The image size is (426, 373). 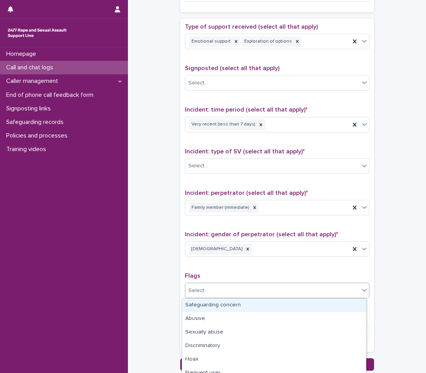 What do you see at coordinates (211, 41) in the screenshot?
I see `div: Emotional support` at bounding box center [211, 41].